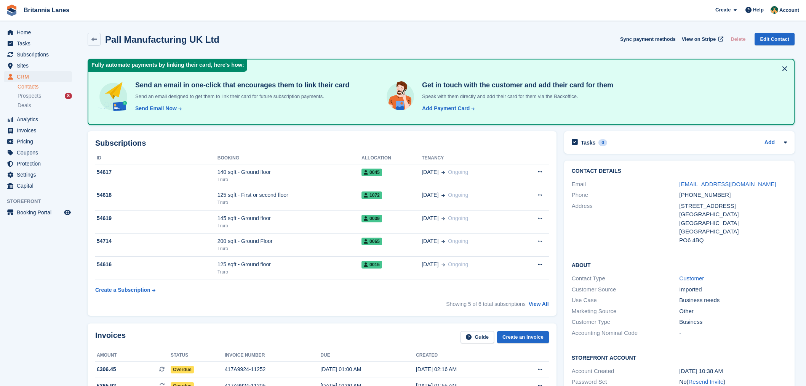 The height and width of the screenshot is (386, 806). Describe the element at coordinates (40, 212) in the screenshot. I see `span: Booking Portal` at that location.